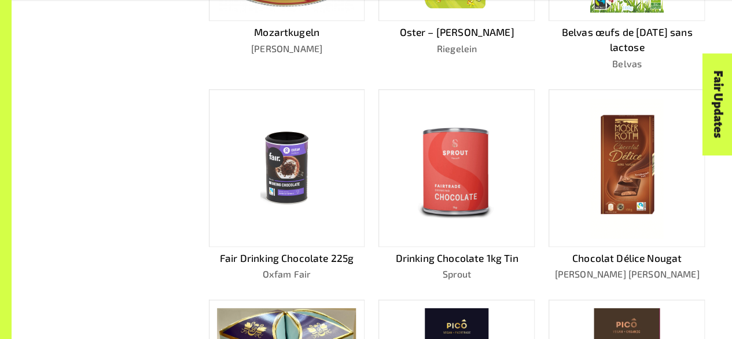  Describe the element at coordinates (287, 258) in the screenshot. I see `p: Fair Drinking Chocolate 225g` at that location.